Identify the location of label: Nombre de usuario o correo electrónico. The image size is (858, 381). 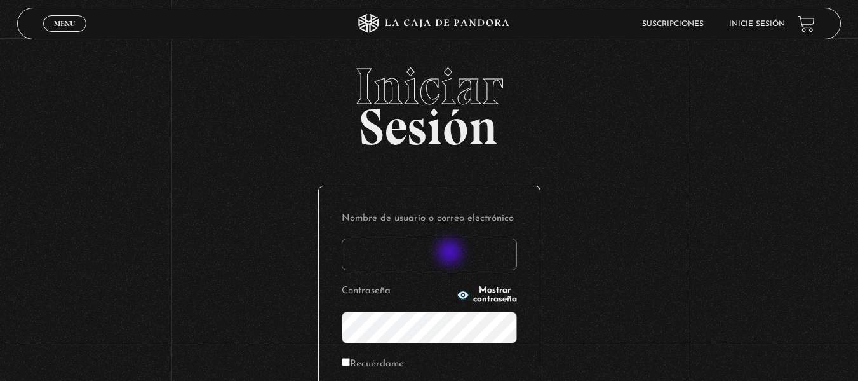
(429, 219).